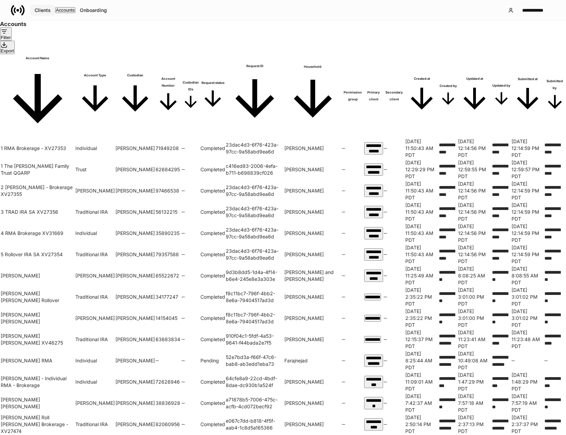  Describe the element at coordinates (475, 297) in the screenshot. I see `td: 2025-09-11T22:01:00.565Z` at that location.